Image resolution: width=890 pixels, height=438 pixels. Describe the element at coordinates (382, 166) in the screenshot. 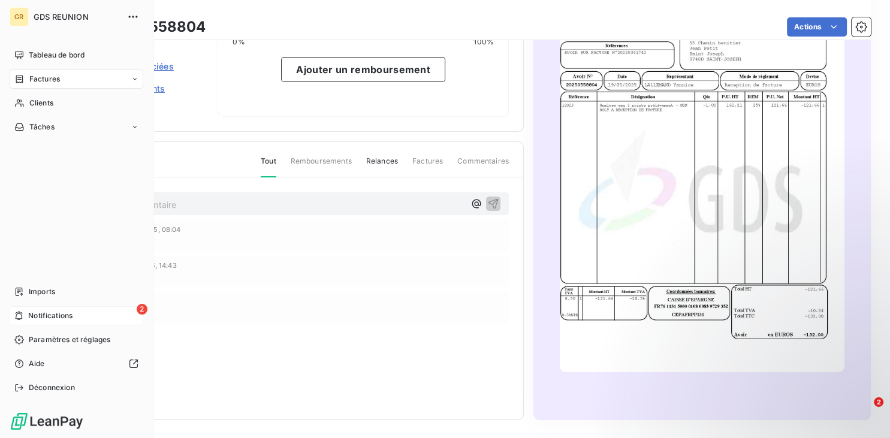

I see `span: Relances` at that location.